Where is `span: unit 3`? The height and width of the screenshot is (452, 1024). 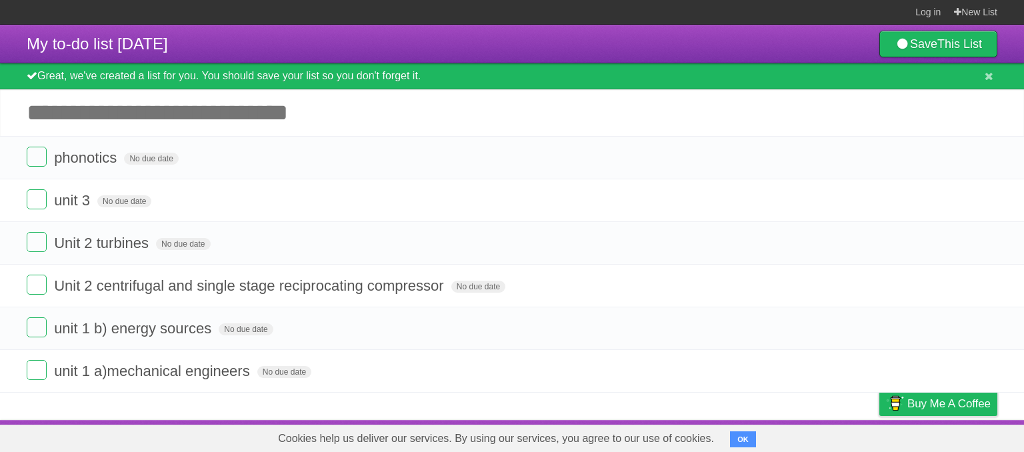 span: unit 3 is located at coordinates (73, 200).